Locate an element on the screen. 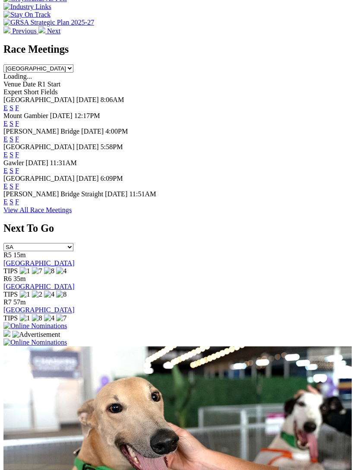 The width and height of the screenshot is (360, 470). span: 57m is located at coordinates (19, 300).